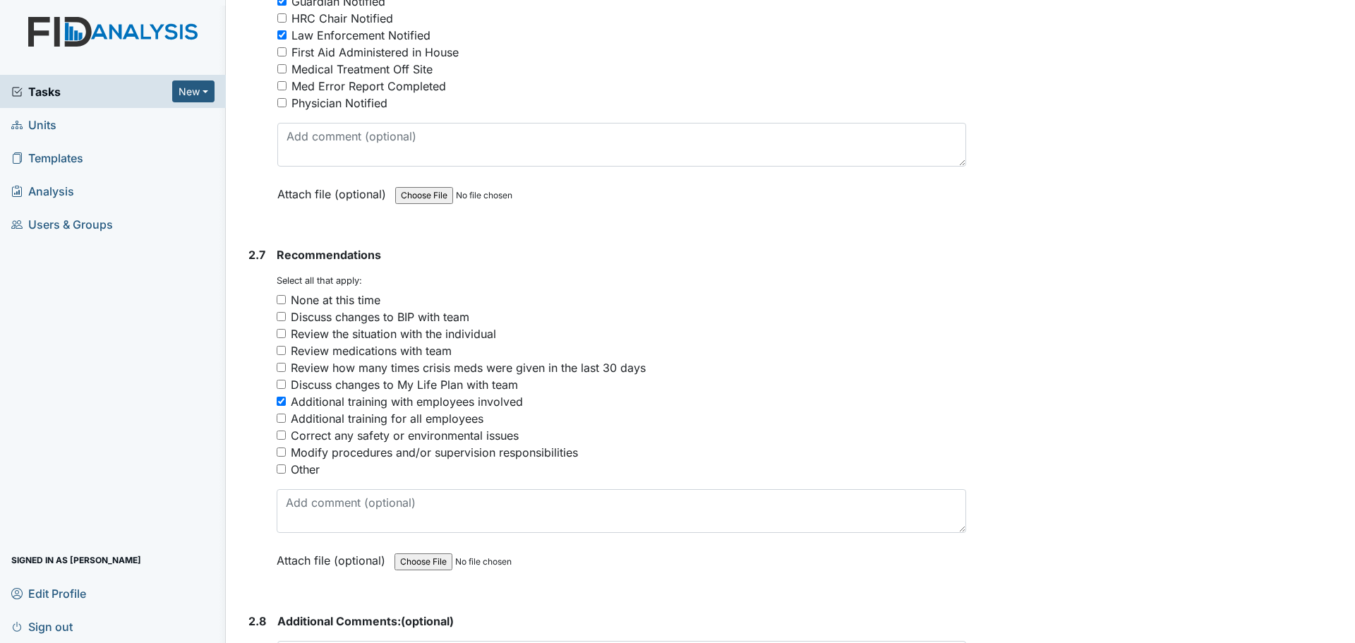 The image size is (1355, 643). What do you see at coordinates (42, 626) in the screenshot?
I see `span: Sign out` at bounding box center [42, 626].